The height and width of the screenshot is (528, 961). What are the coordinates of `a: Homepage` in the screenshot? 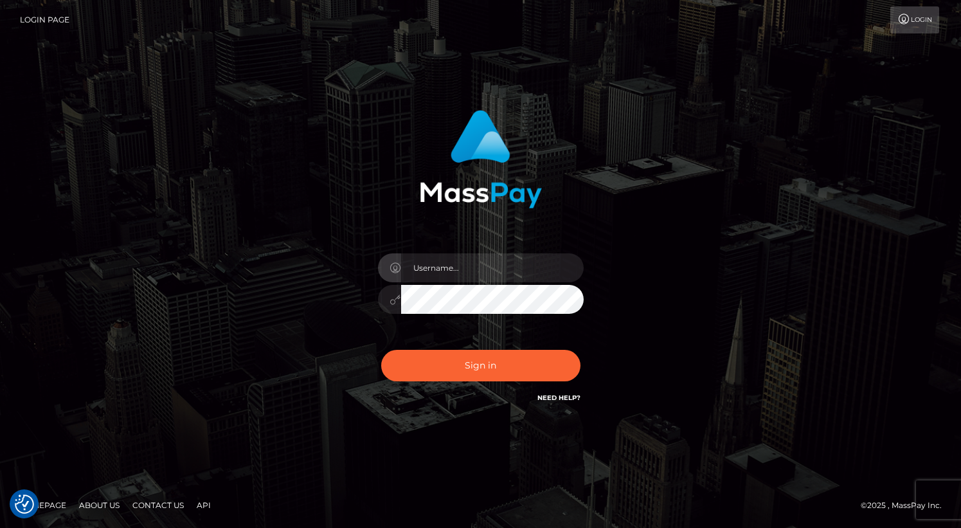 It's located at (42, 505).